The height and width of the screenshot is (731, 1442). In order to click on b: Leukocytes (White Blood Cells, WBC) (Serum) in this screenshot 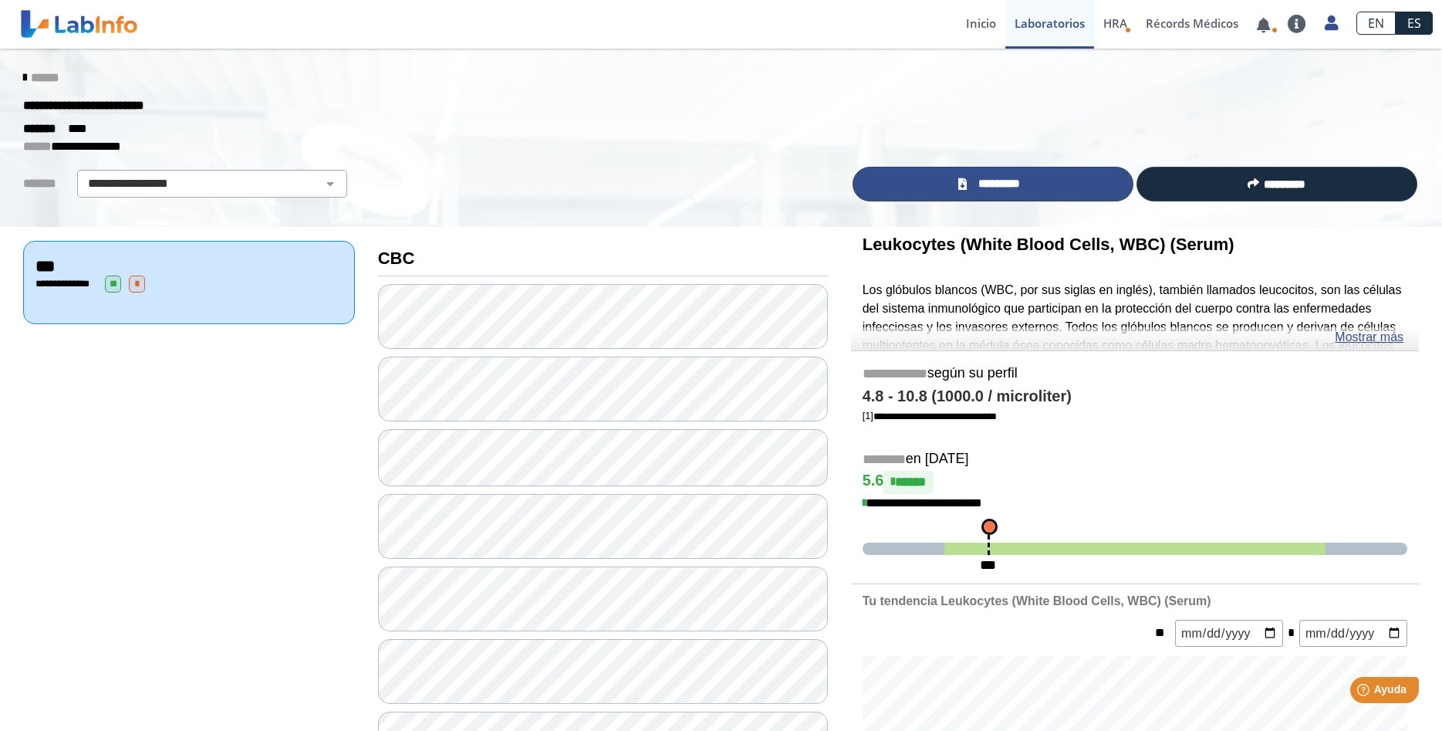, I will do `click(1048, 244)`.